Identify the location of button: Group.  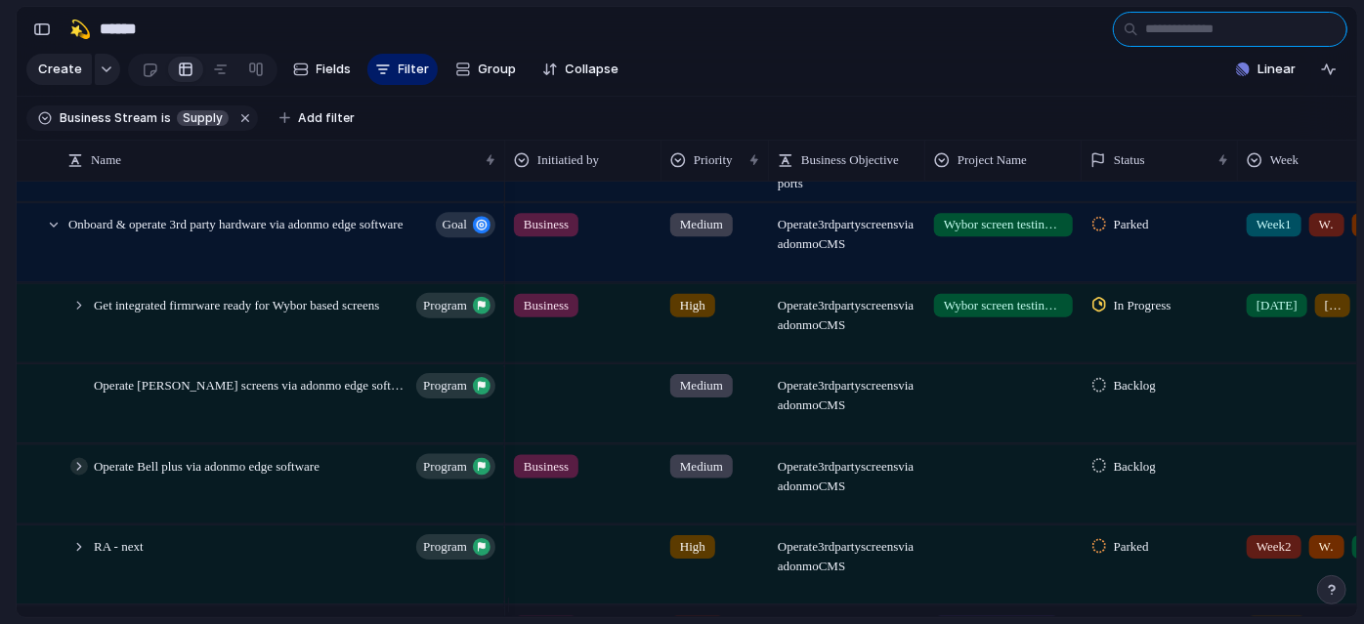
(486, 69).